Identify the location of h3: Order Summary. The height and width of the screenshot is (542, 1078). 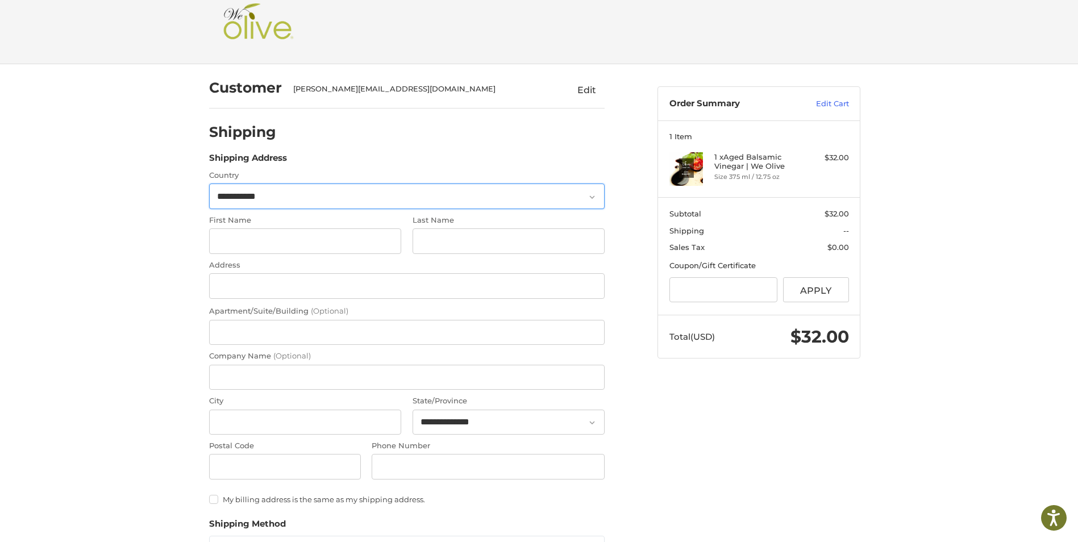
(730, 104).